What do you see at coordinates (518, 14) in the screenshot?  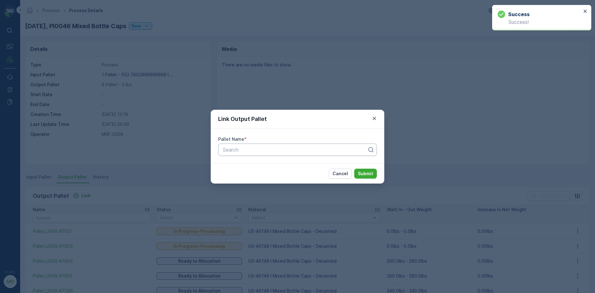 I see `h3: Success` at bounding box center [518, 14].